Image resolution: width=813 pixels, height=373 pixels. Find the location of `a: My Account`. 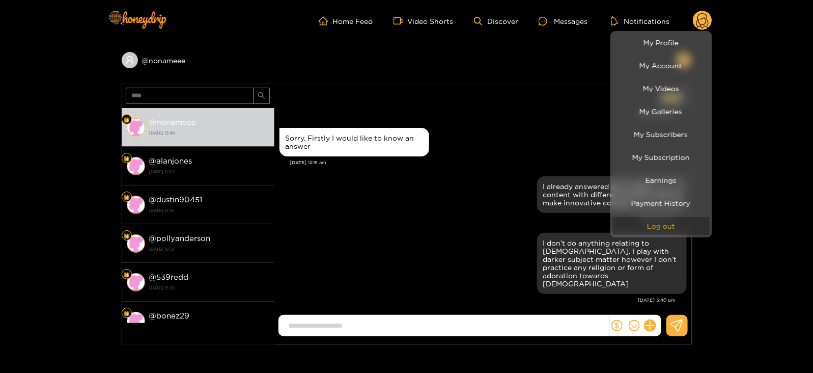

a: My Account is located at coordinates (661, 65).